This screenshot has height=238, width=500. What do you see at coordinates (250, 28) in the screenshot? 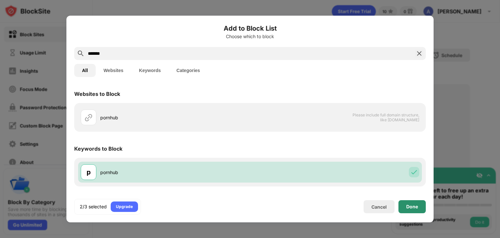
I see `h6: Add to Block List` at bounding box center [250, 28].